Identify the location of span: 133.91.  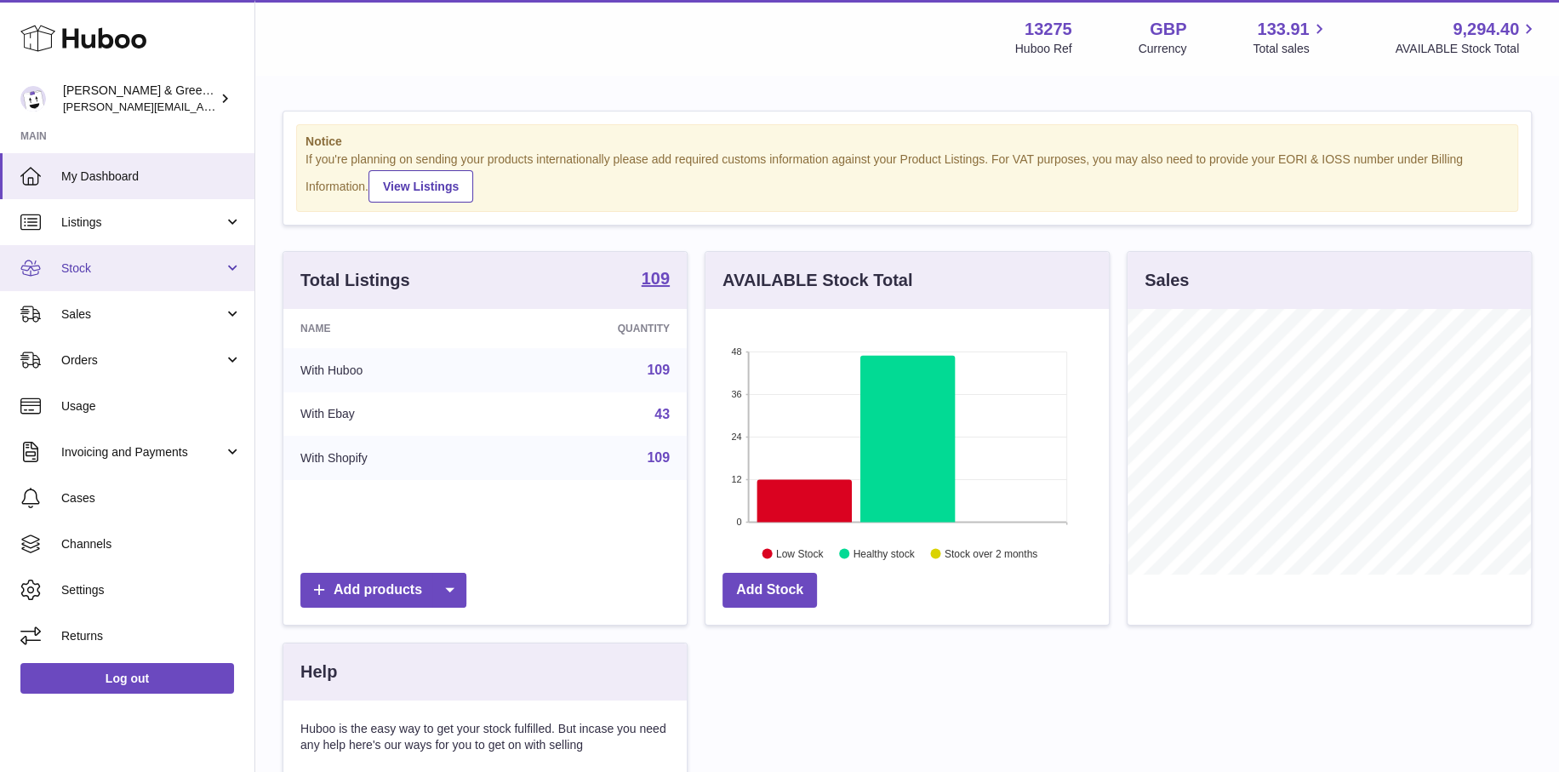
(1282, 29).